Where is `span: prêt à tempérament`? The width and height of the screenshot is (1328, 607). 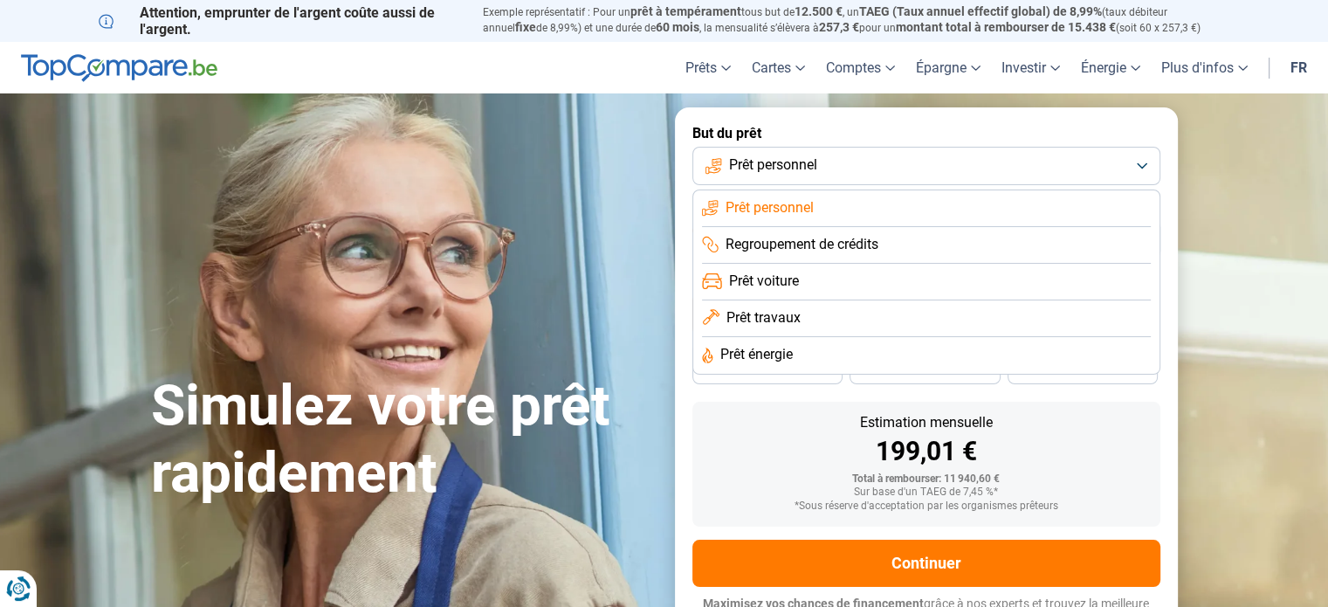
span: prêt à tempérament is located at coordinates (685, 11).